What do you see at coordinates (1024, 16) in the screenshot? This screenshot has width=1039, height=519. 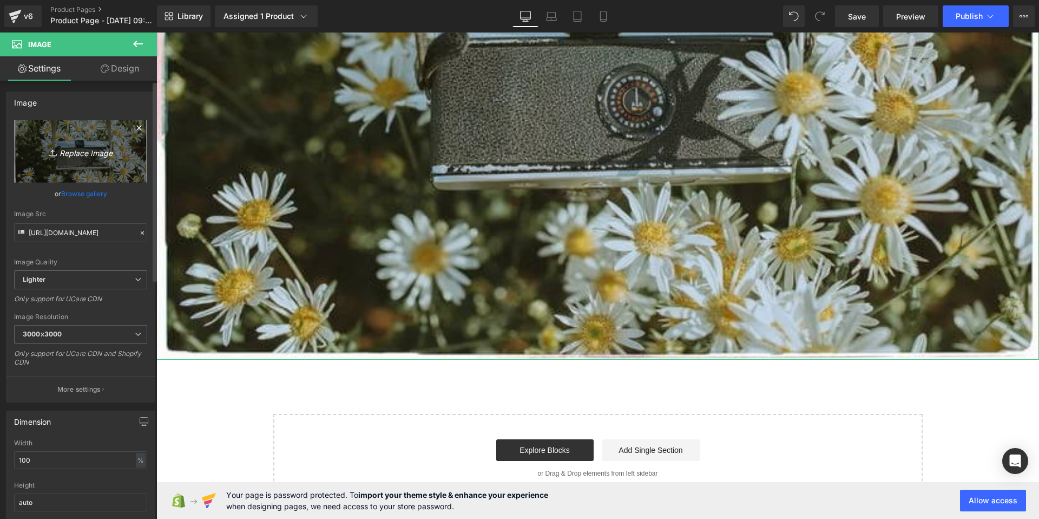 I see `button: More` at bounding box center [1024, 16].